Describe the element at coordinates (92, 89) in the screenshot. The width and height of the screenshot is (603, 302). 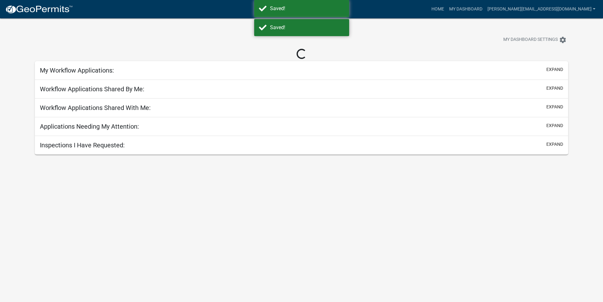
I see `h5: Workflow Applications Shared By Me:` at that location.